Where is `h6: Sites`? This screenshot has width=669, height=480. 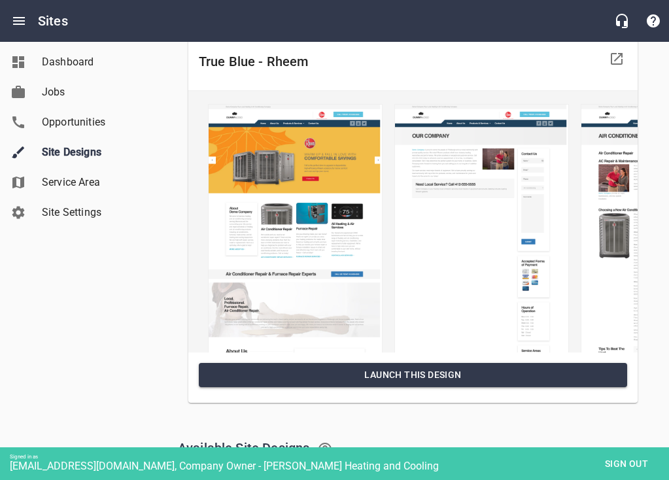
h6: Sites is located at coordinates (53, 21).